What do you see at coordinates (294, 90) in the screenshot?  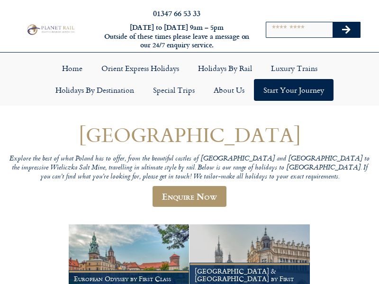 I see `a: Start your Journey` at bounding box center [294, 90].